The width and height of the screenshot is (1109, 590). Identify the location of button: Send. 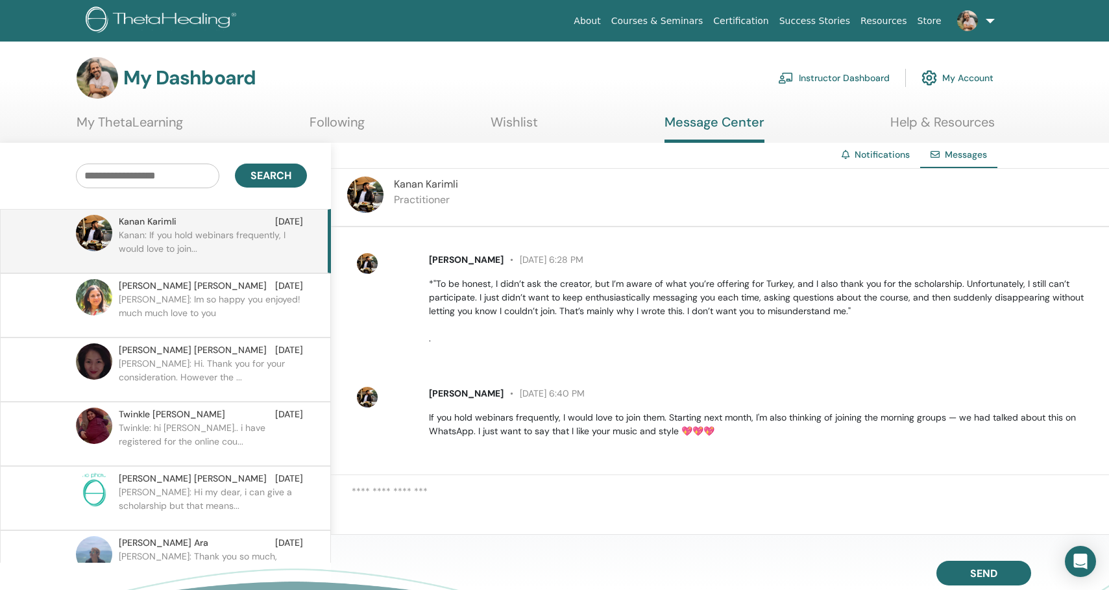
(983, 573).